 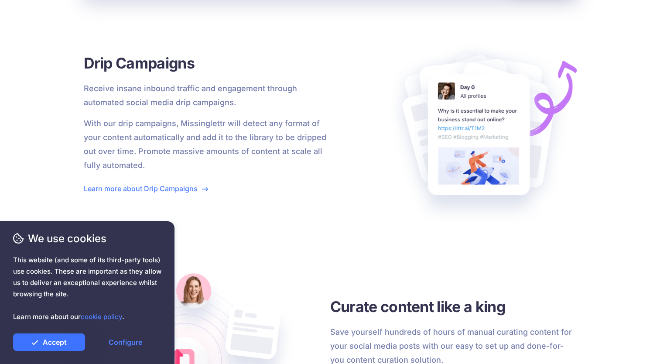 I want to click on a: Learn more about Drip Campaigns, so click(x=146, y=188).